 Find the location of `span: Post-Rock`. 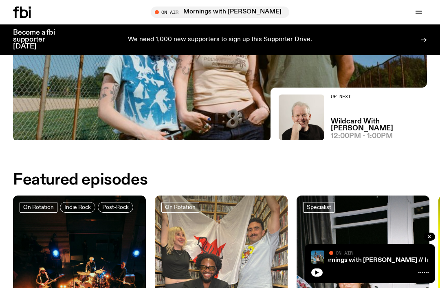

span: Post-Rock is located at coordinates (115, 207).